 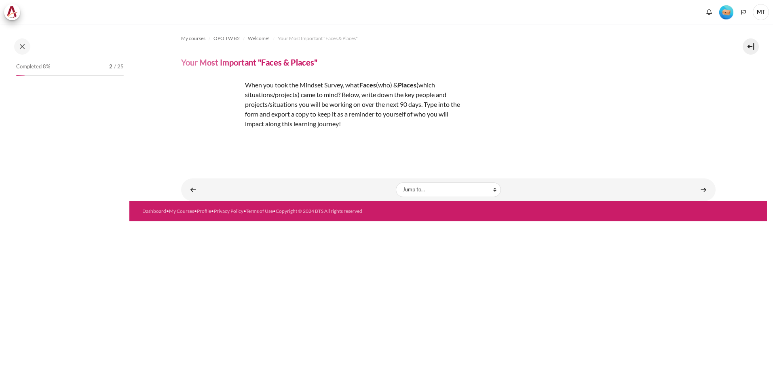 I want to click on strong: Places, so click(x=407, y=84).